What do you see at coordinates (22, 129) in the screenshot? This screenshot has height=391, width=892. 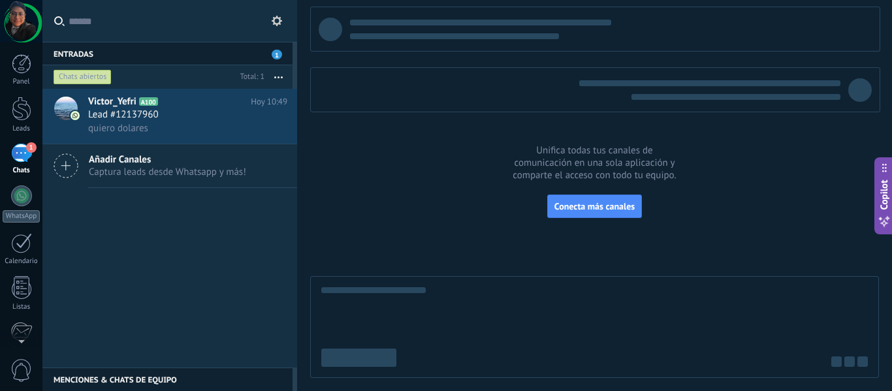 I see `div: Leads` at bounding box center [22, 129].